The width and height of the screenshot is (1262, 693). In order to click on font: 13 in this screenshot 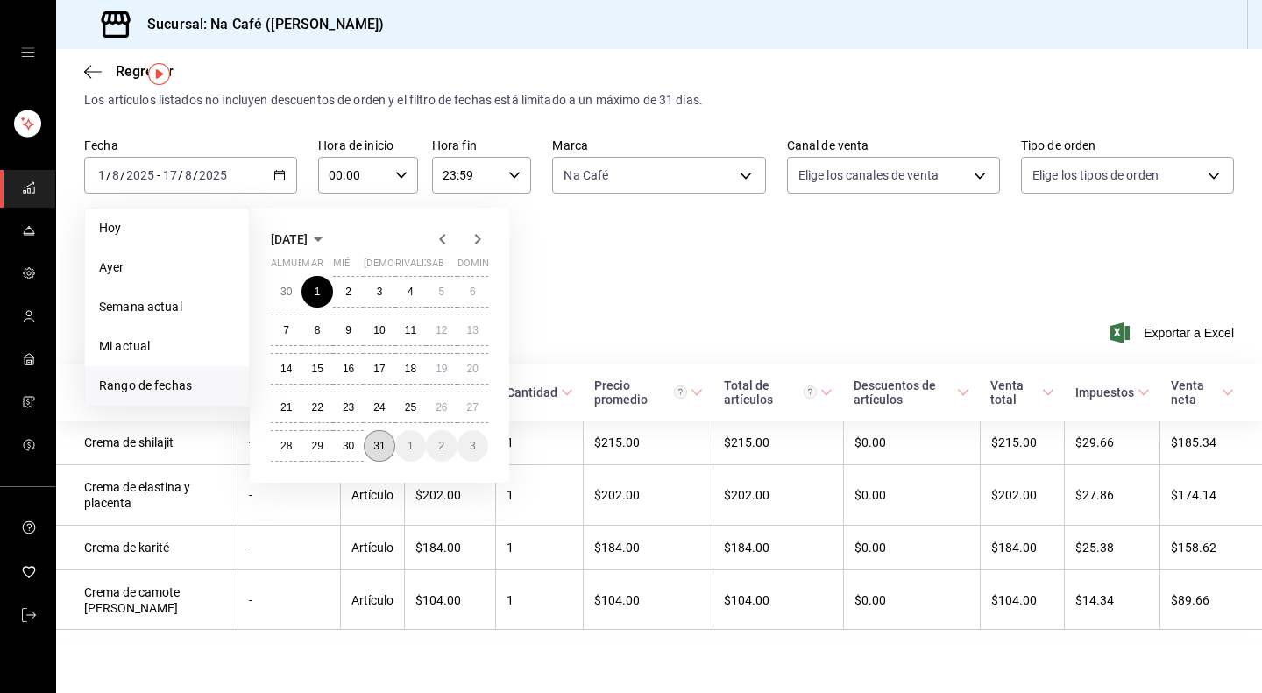, I will do `click(472, 330)`.